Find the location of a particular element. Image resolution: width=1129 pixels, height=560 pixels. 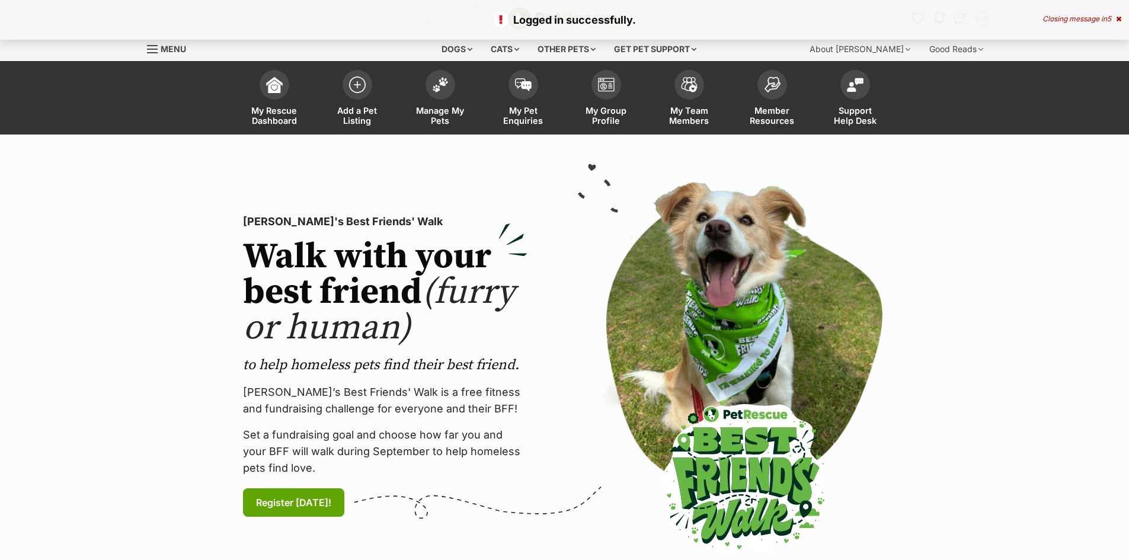

a: Add a Pet Listing is located at coordinates (357, 99).